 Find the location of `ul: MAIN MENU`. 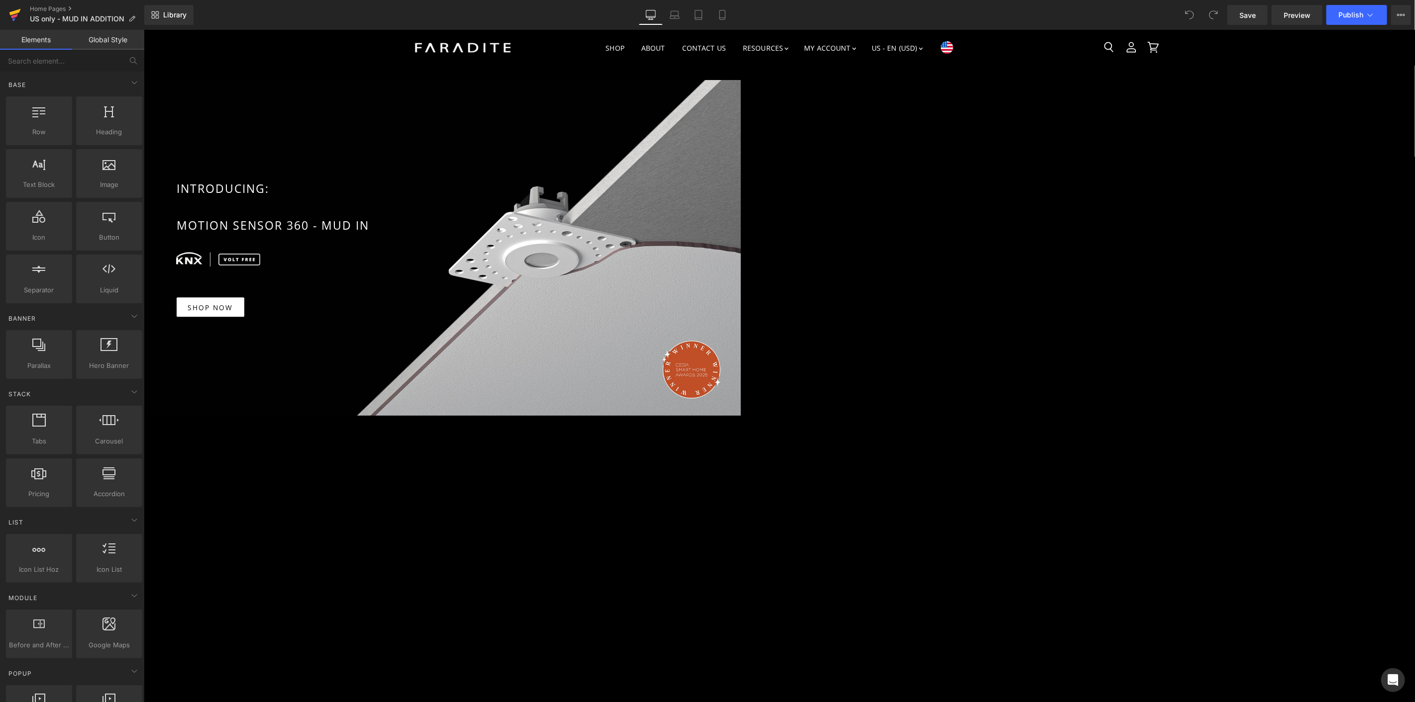

ul: MAIN MENU is located at coordinates (635, 18).